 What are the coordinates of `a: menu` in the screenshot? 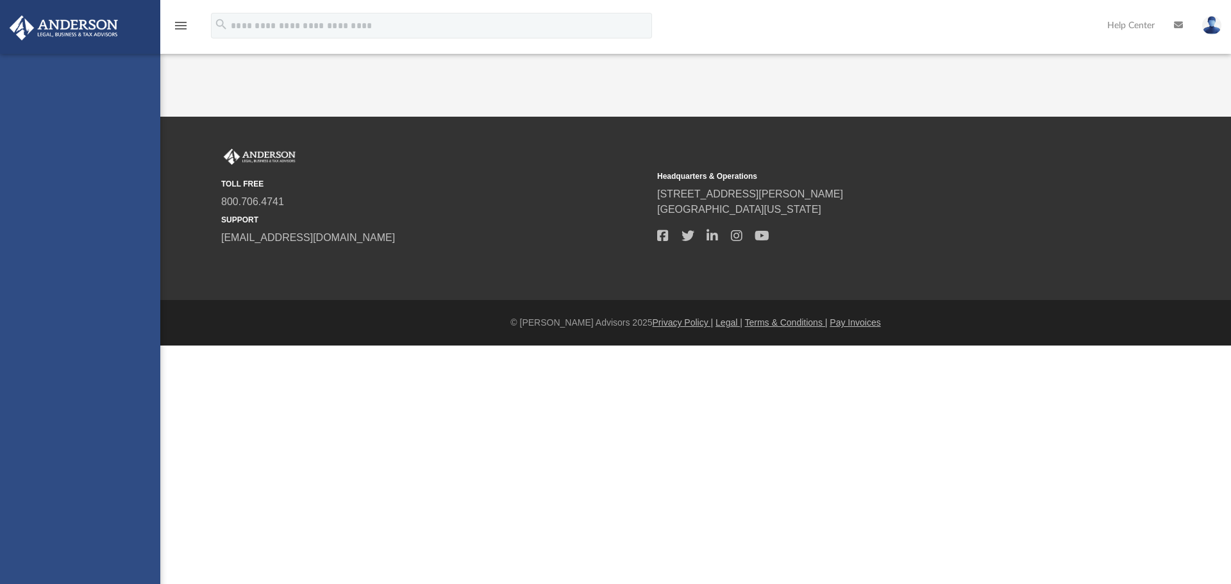 It's located at (181, 29).